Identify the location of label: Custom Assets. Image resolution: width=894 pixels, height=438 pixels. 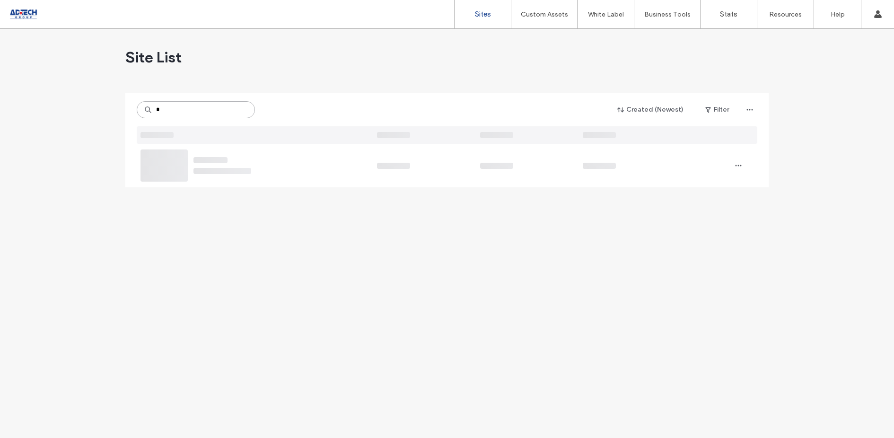
(544, 14).